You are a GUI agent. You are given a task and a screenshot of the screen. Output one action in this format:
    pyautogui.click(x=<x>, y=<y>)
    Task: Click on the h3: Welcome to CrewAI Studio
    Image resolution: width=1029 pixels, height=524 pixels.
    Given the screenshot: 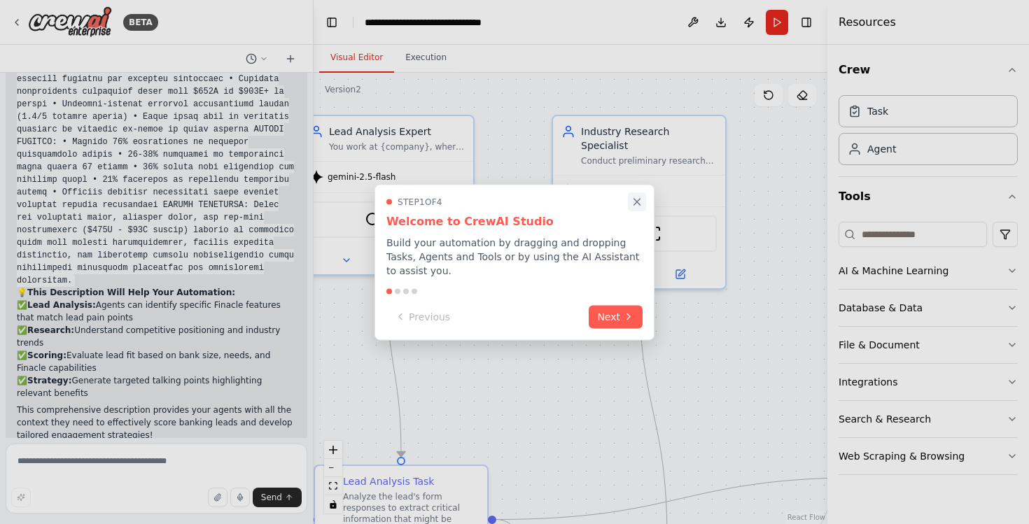 What is the action you would take?
    pyautogui.click(x=515, y=221)
    